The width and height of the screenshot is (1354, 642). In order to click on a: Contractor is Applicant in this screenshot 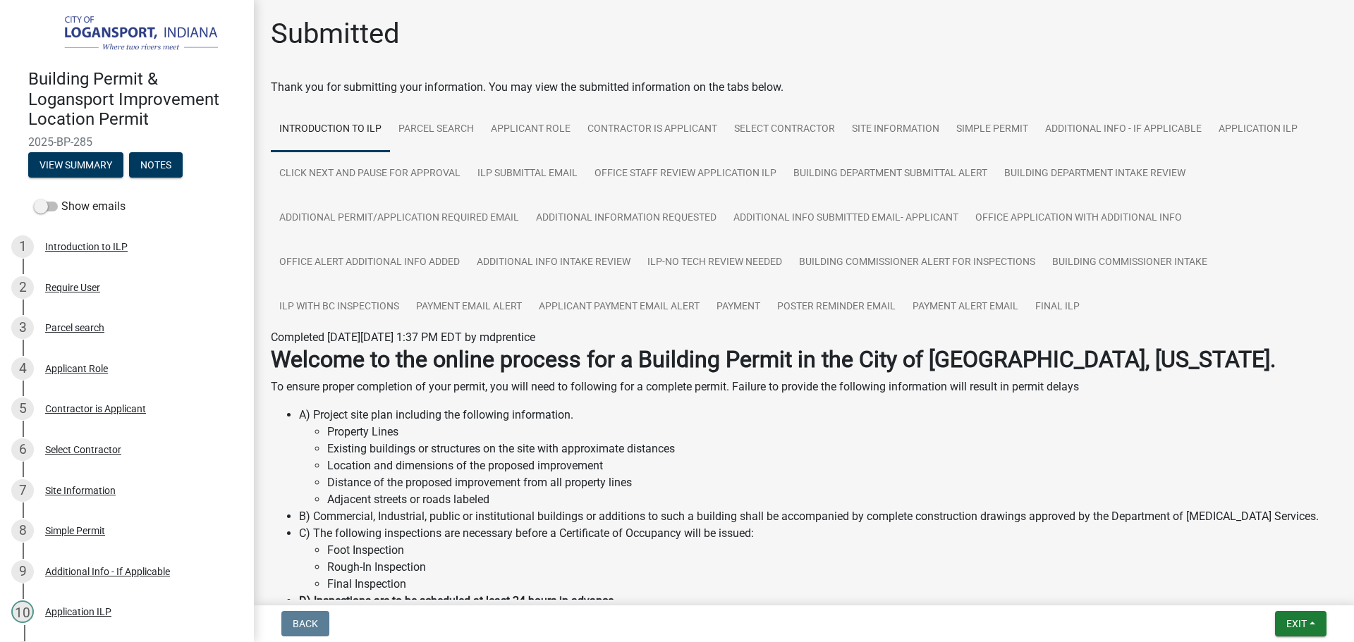, I will do `click(652, 130)`.